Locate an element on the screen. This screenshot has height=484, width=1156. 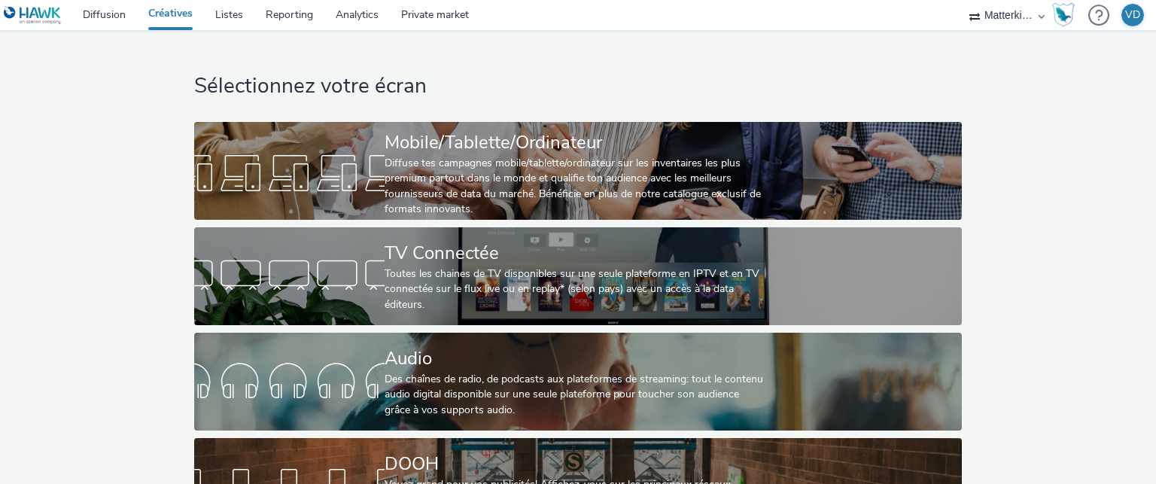
div: Mobile/Tablette/Ordinateur is located at coordinates (575, 142).